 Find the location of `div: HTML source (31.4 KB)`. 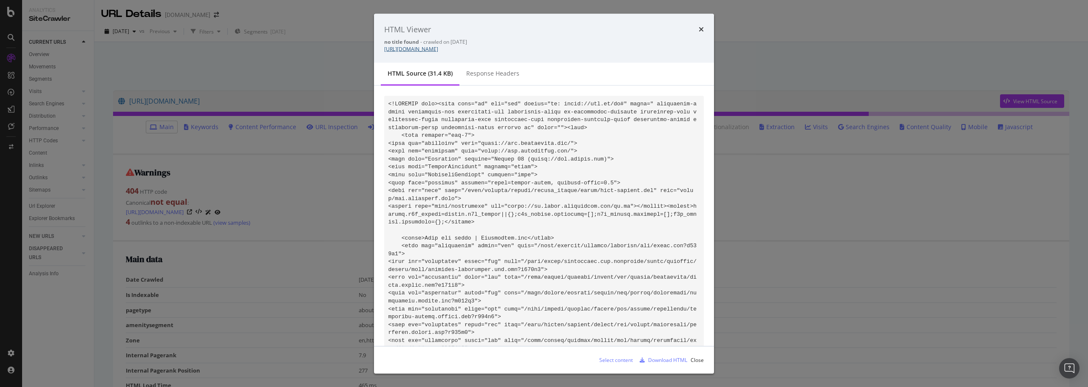

div: HTML source (31.4 KB) is located at coordinates (420, 74).